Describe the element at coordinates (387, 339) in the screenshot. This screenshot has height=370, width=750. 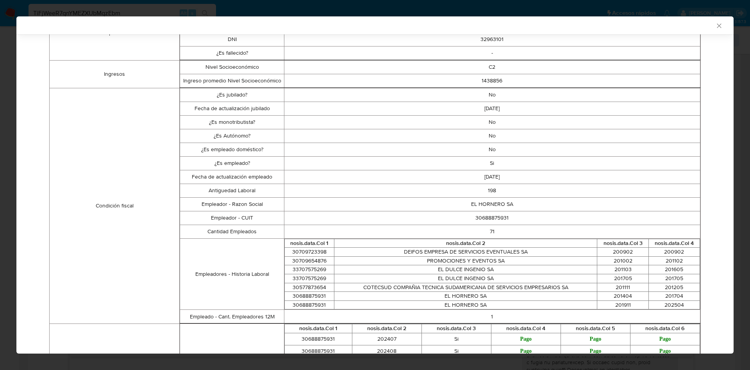
I see `td: 202407` at that location.